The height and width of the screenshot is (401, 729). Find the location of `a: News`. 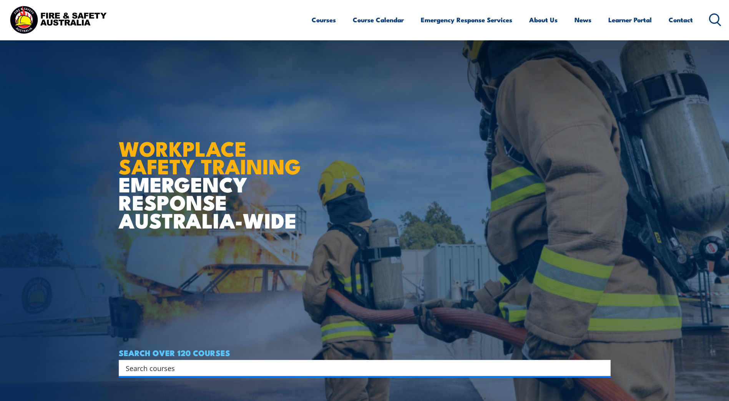

a: News is located at coordinates (583, 20).